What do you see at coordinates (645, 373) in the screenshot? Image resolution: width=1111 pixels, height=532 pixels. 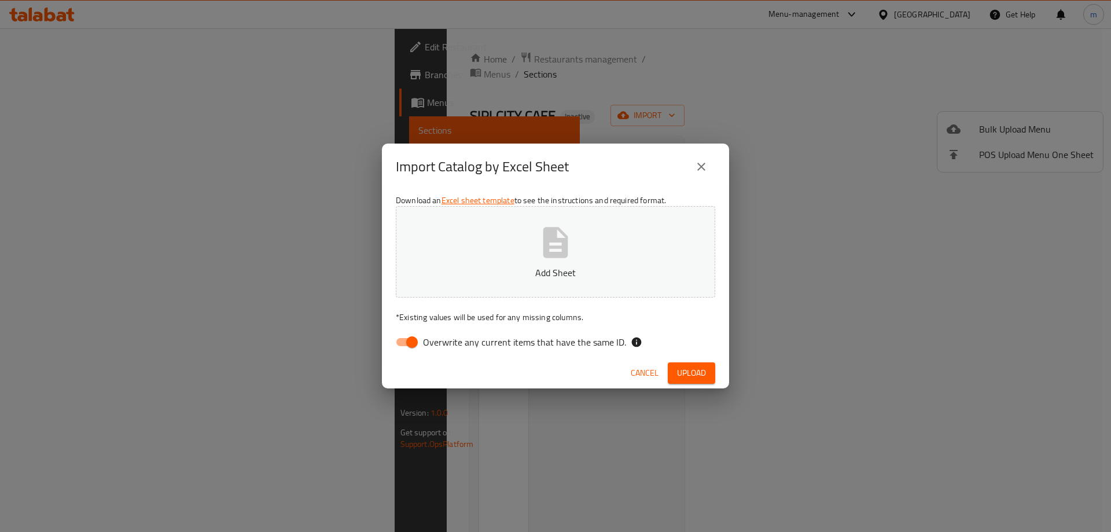 I see `span: Cancel` at bounding box center [645, 373].